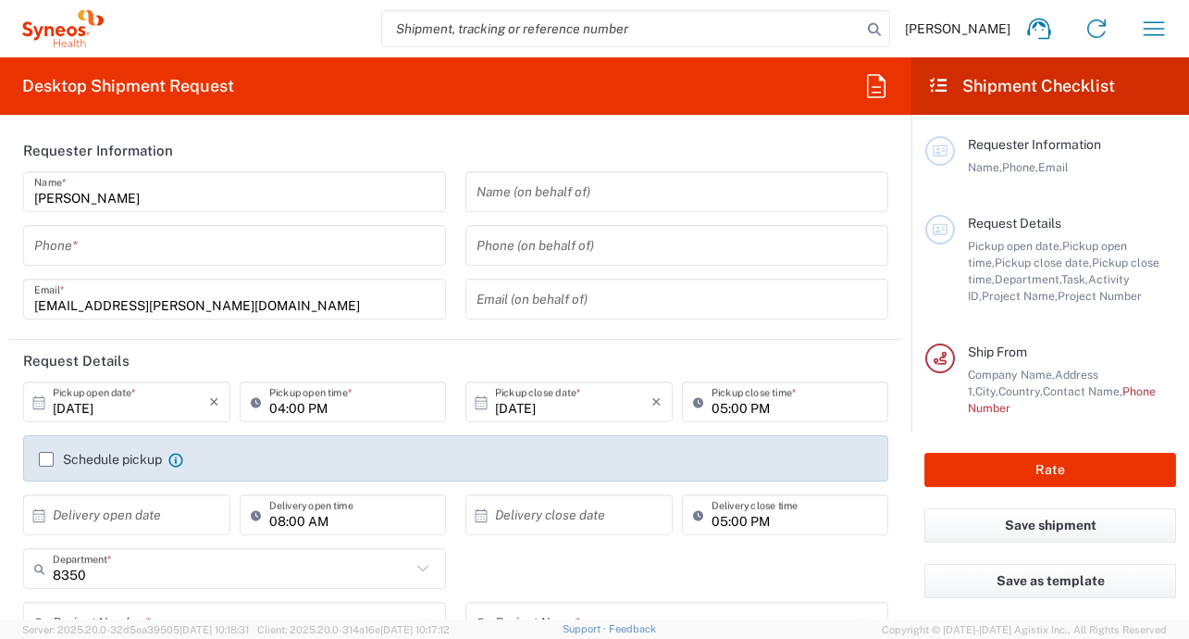 The image size is (1189, 639). Describe the element at coordinates (1021, 391) in the screenshot. I see `span: Country,` at that location.